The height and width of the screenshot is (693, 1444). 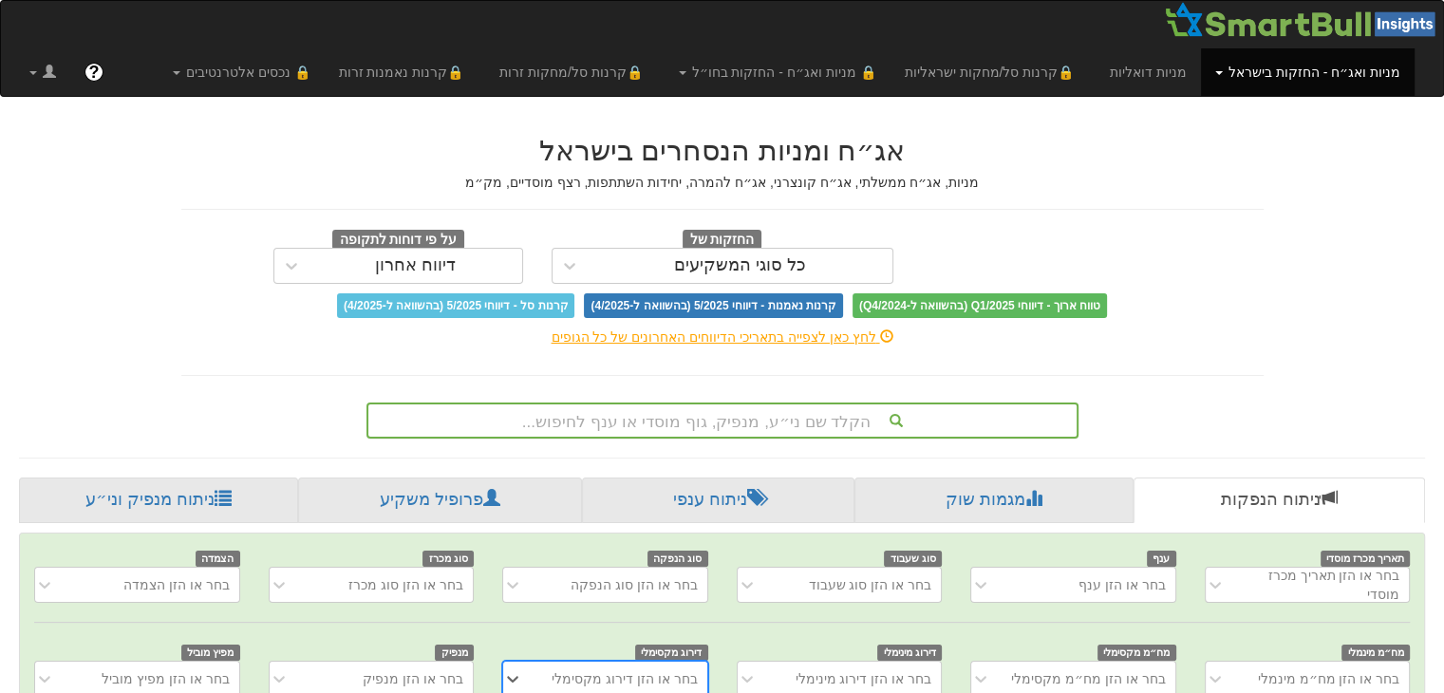 I want to click on div: הקלד שם ני״ע, מנפיק, גוף מוסדי או ענף לחיפוש..., so click(x=723, y=421).